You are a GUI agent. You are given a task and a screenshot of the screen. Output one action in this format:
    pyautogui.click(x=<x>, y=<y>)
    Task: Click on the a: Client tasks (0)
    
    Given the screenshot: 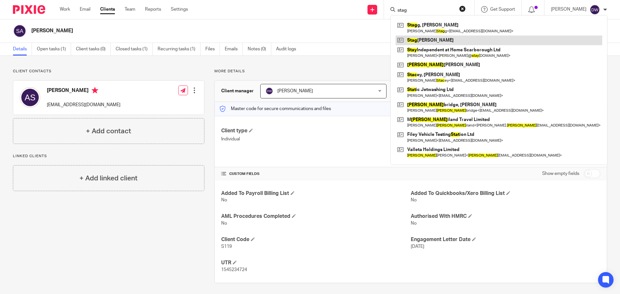 What is the action you would take?
    pyautogui.click(x=93, y=49)
    